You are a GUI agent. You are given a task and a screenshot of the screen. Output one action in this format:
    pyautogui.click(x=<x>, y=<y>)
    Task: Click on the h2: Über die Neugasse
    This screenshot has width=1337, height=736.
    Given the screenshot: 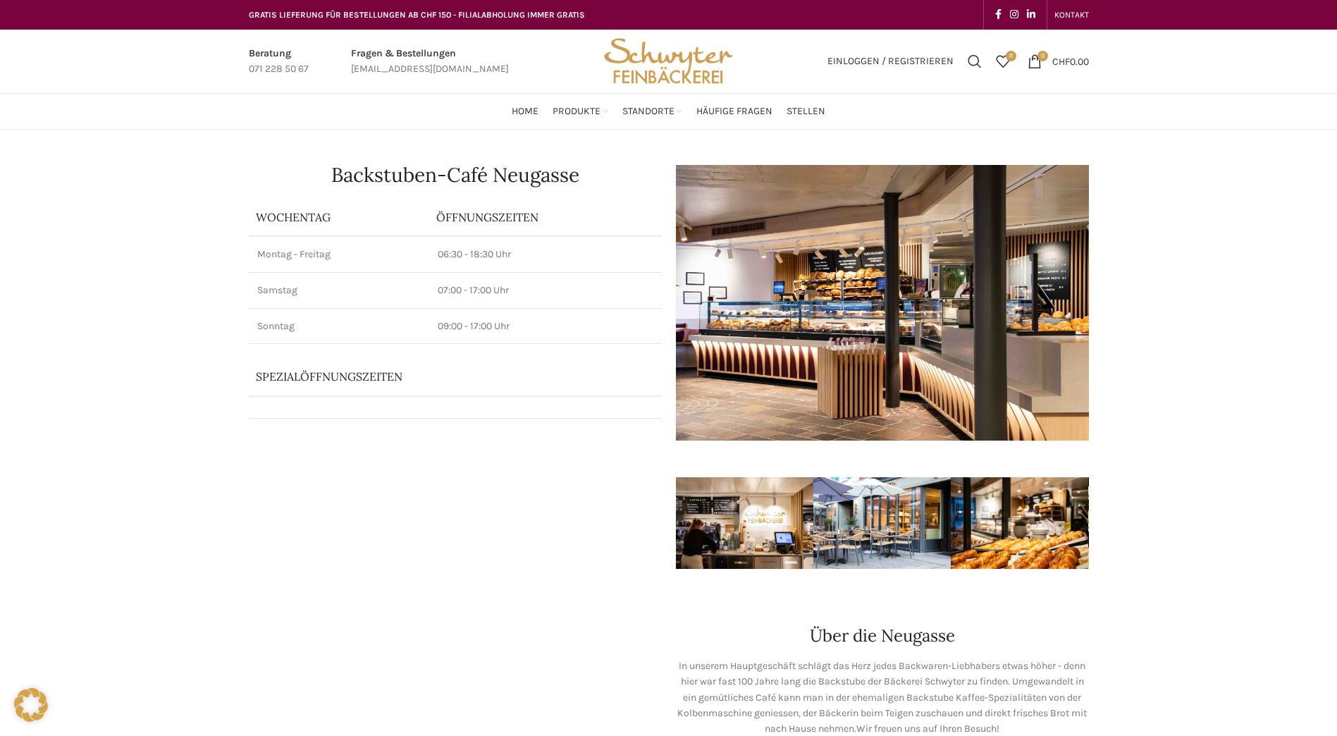 What is the action you would take?
    pyautogui.click(x=882, y=636)
    